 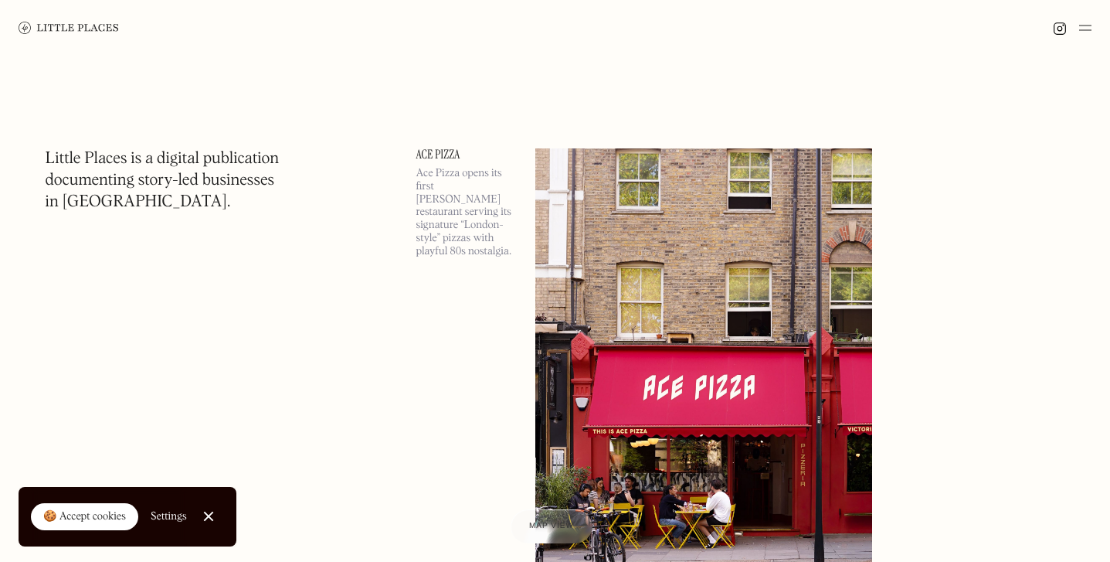 I want to click on span: Map view, so click(x=552, y=525).